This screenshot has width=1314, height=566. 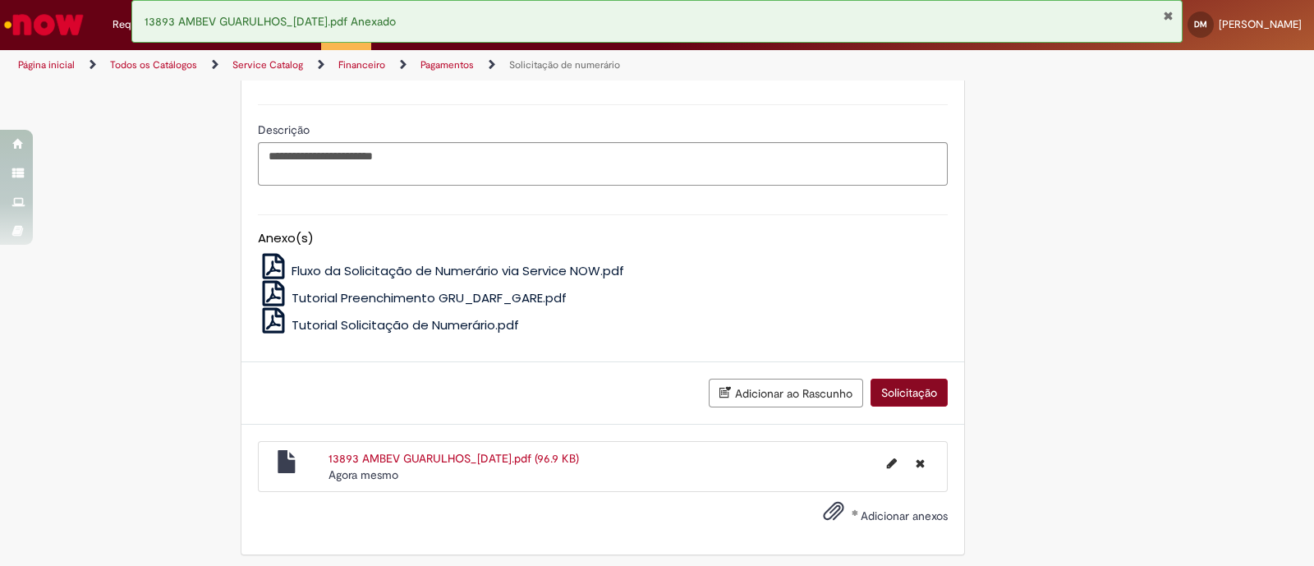 I want to click on time: 28/08/2025 18:00:20, so click(x=363, y=475).